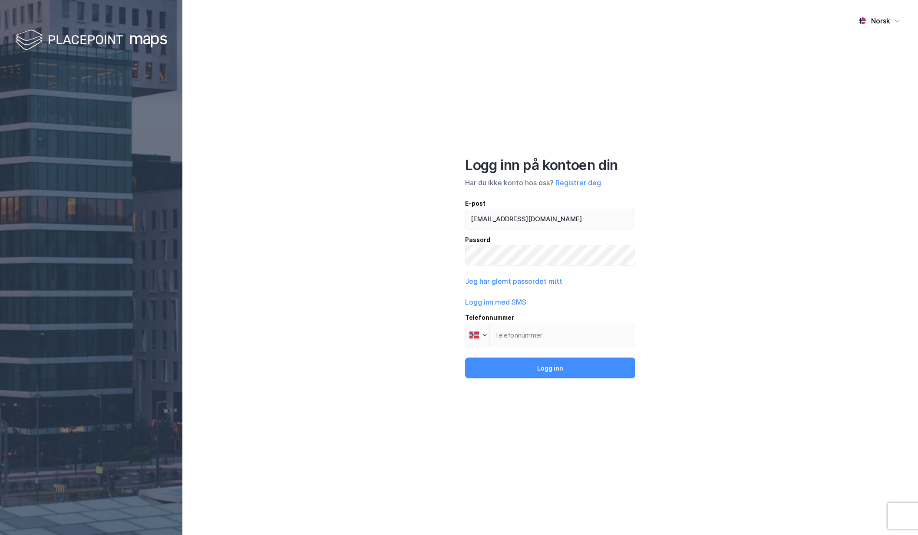  Describe the element at coordinates (550, 335) in the screenshot. I see `input: Telefonnummer` at that location.